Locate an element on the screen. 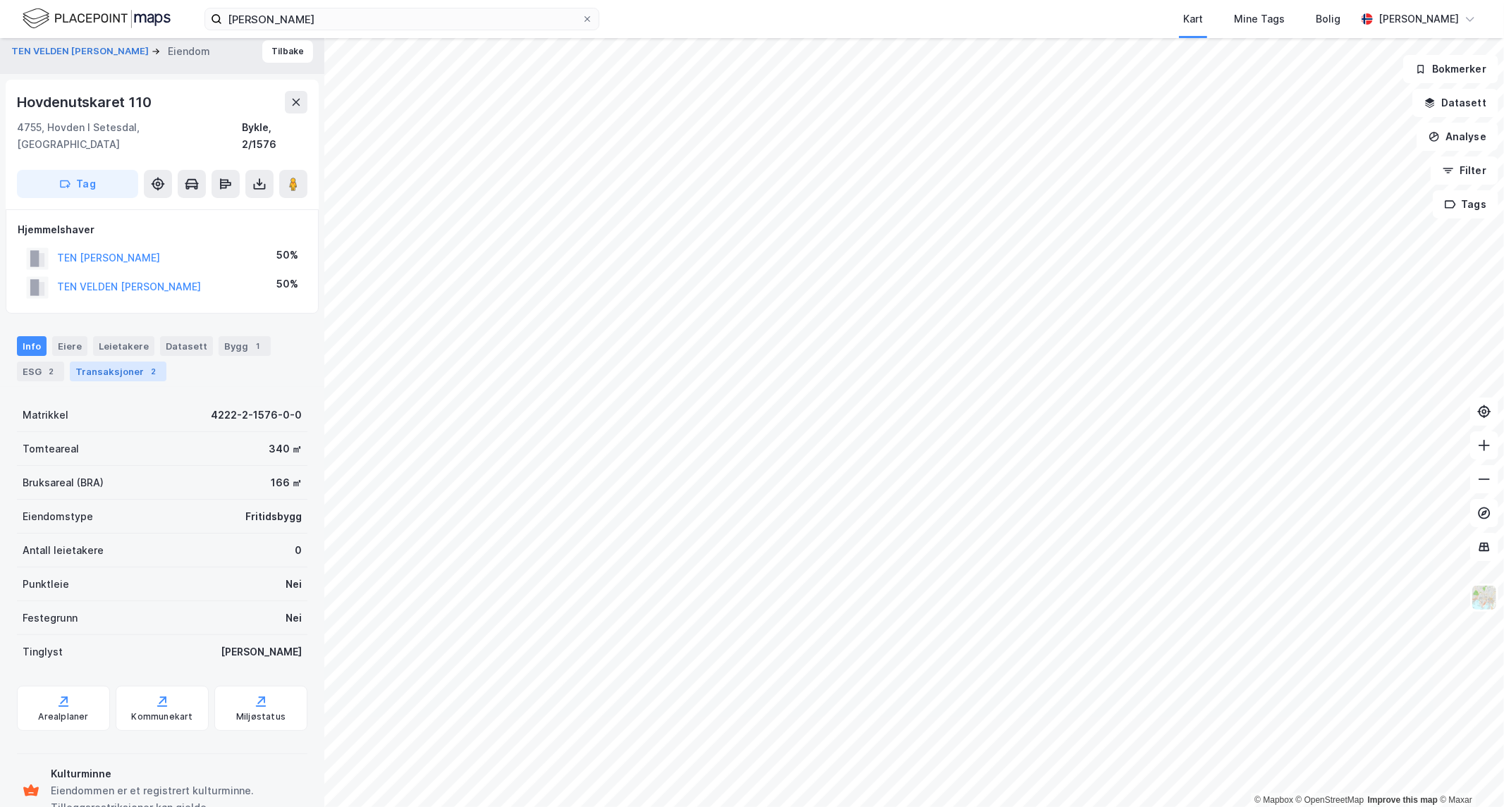 This screenshot has width=1504, height=807. div: Kart is located at coordinates (1193, 19).